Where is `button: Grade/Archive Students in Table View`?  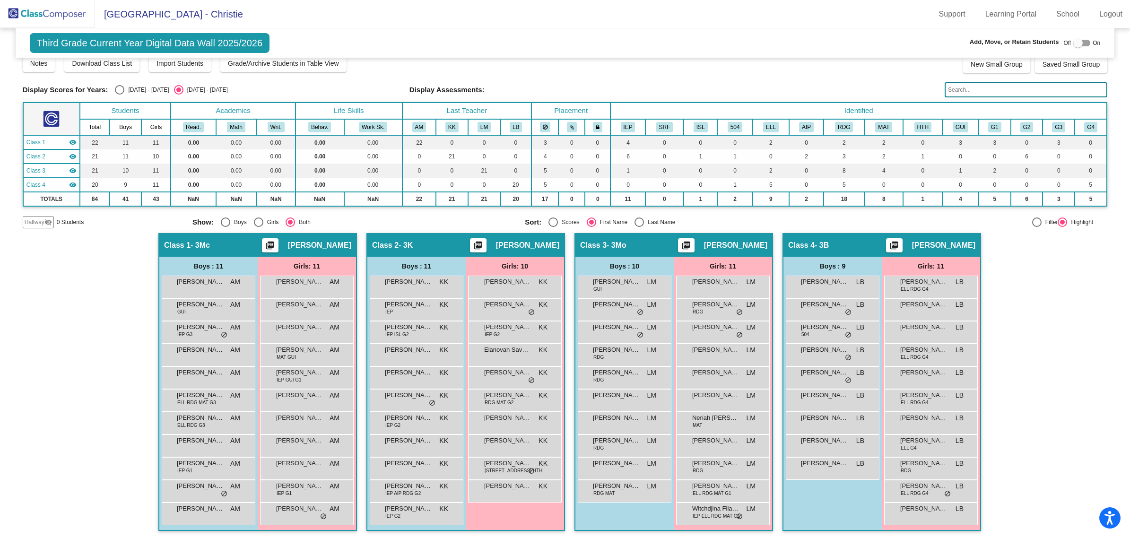 button: Grade/Archive Students in Table View is located at coordinates (283, 63).